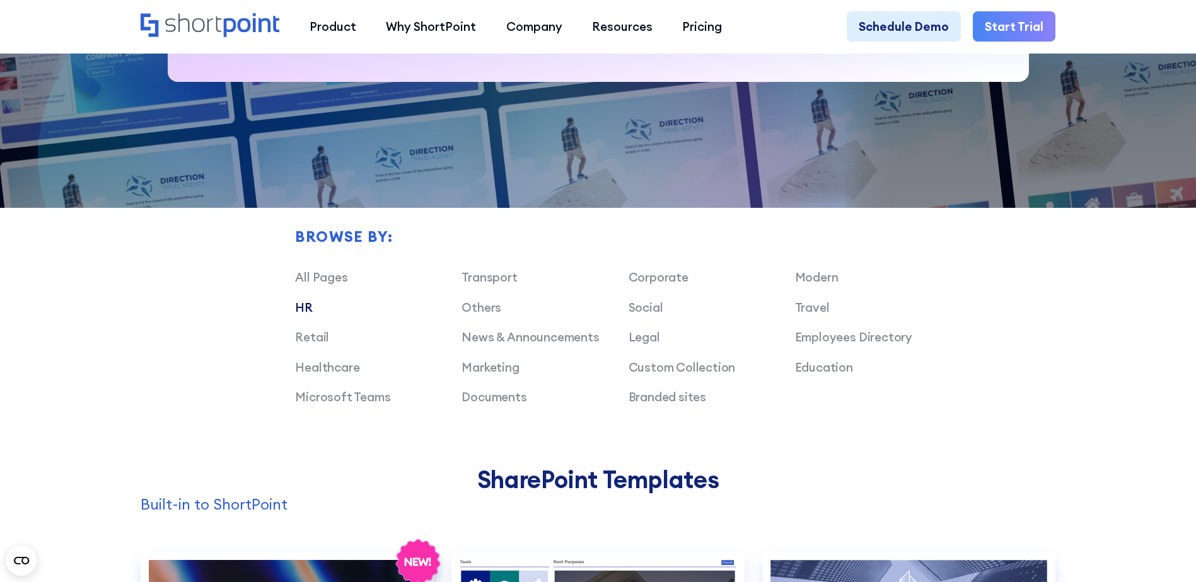  Describe the element at coordinates (431, 26) in the screenshot. I see `div: Why ShortPoint` at that location.